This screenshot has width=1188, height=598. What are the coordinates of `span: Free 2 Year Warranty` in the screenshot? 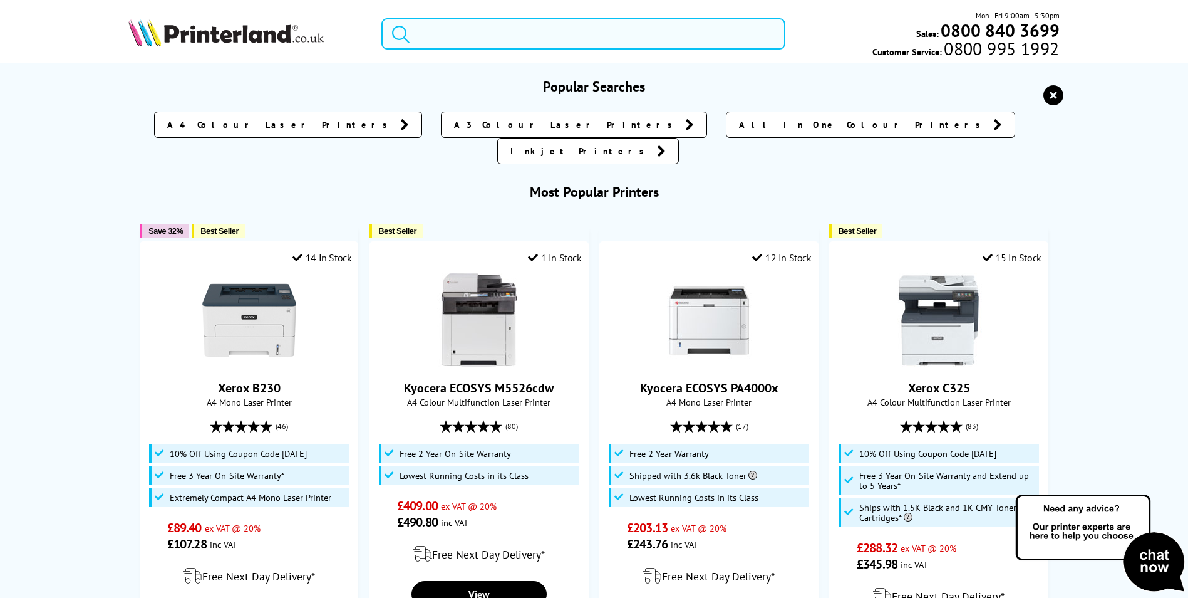 It's located at (669, 454).